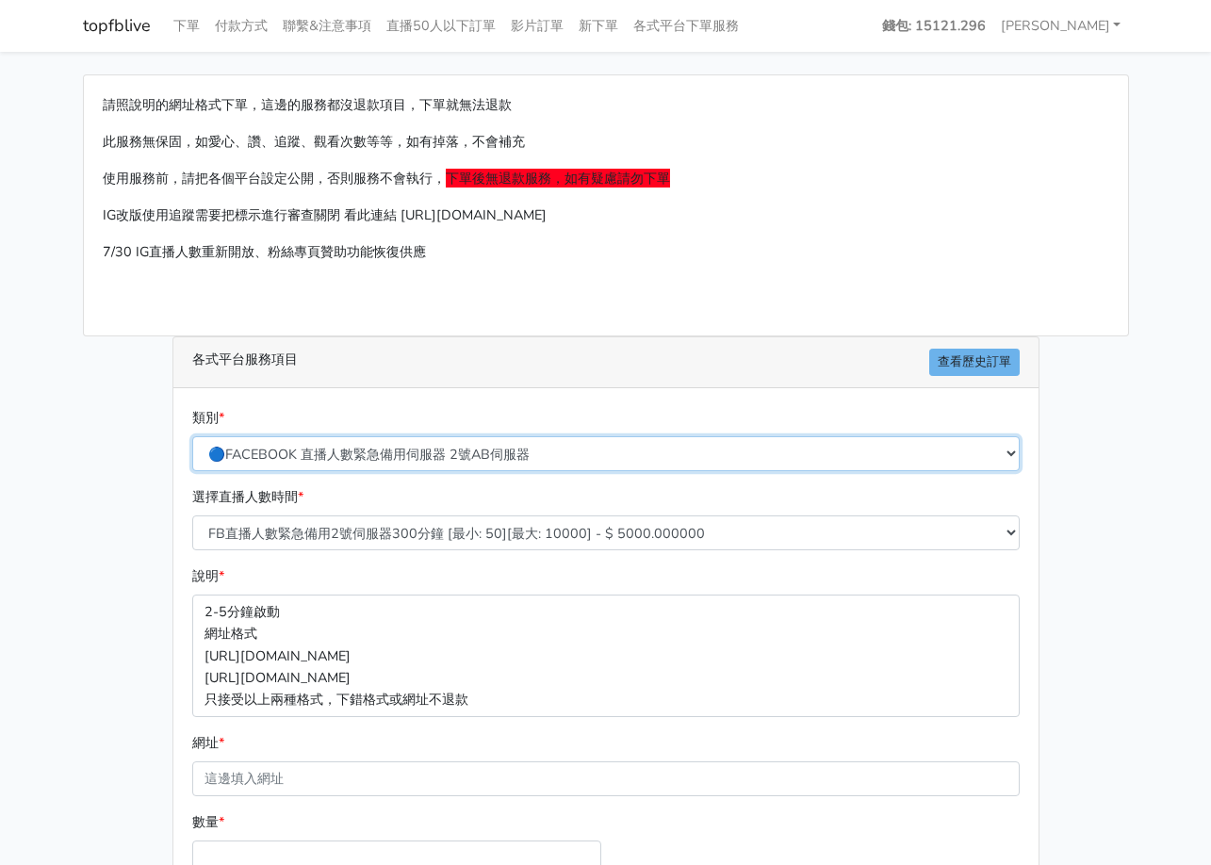  I want to click on a: 下單, so click(187, 25).